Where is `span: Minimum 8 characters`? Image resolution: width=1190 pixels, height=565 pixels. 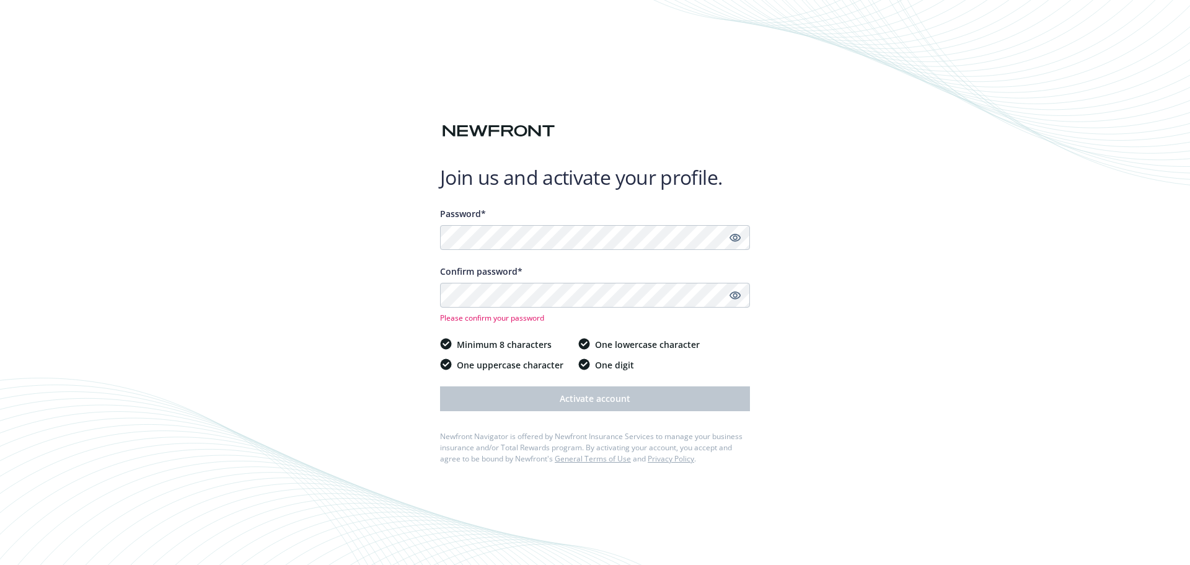 span: Minimum 8 characters is located at coordinates (504, 344).